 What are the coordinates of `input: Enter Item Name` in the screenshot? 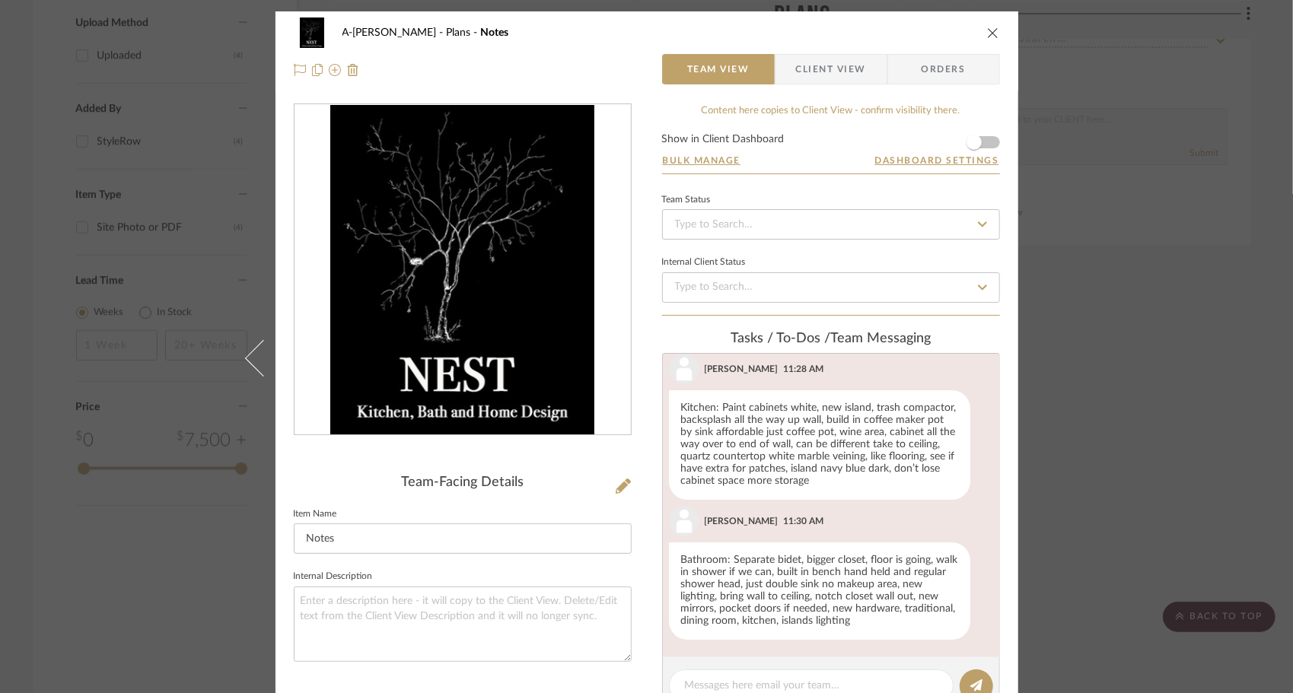 It's located at (463, 539).